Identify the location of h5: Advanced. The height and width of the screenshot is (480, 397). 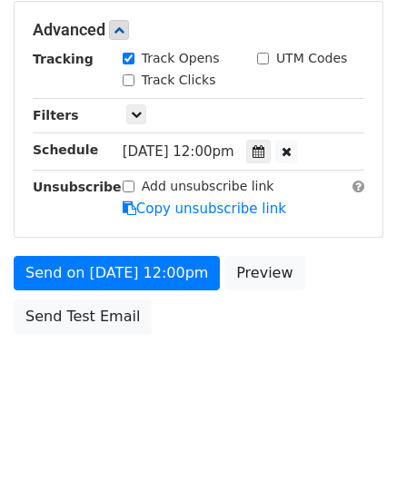
(198, 30).